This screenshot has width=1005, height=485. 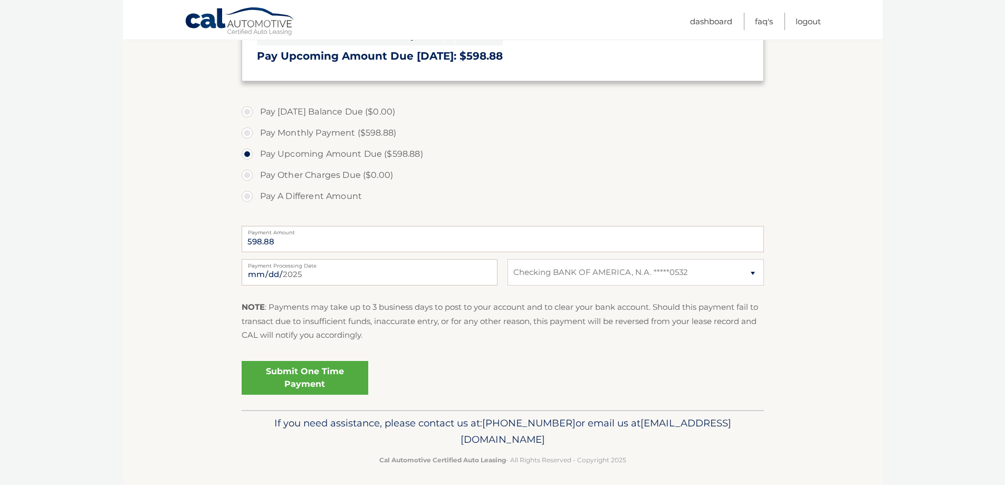 What do you see at coordinates (503, 321) in the screenshot?
I see `p: : Payments may take up to 3 business days to post to your account and to clear your bank account....` at bounding box center [503, 321].